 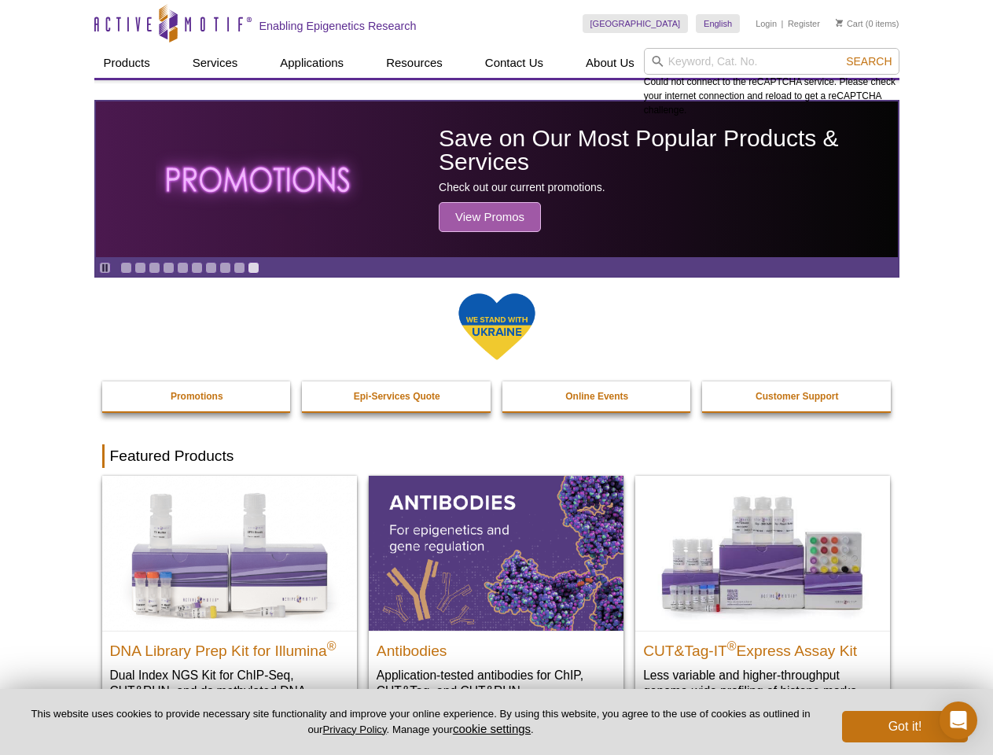 What do you see at coordinates (230, 553) in the screenshot?
I see `img: DNA Library Prep Kit for Illumina` at bounding box center [230, 553].